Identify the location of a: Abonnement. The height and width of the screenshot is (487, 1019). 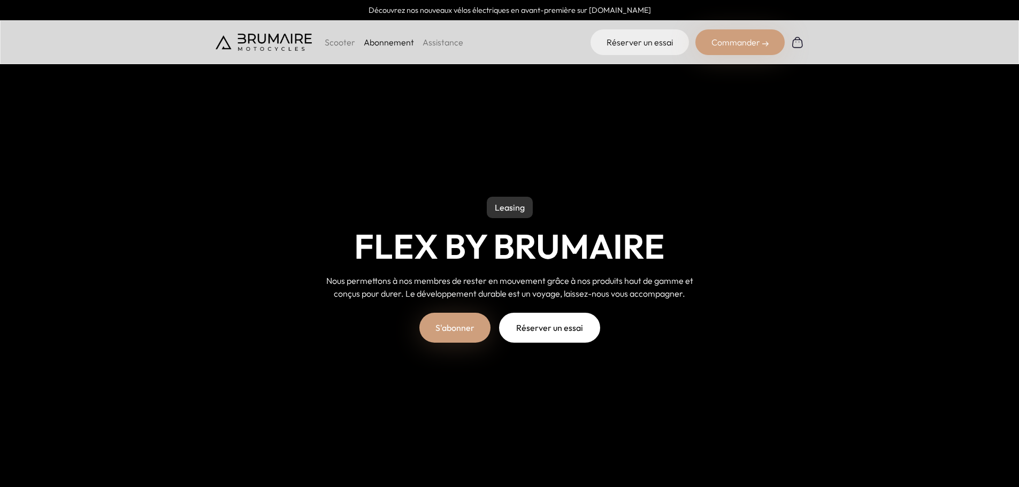
(389, 42).